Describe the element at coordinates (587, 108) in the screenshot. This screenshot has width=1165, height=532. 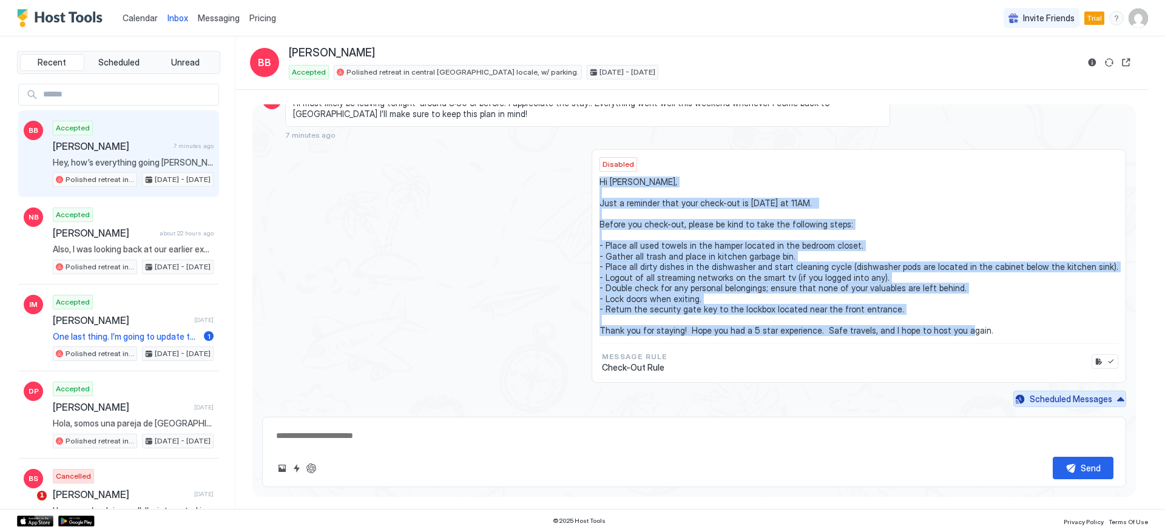
I see `span: I’ll most likely be leaving tonight ‘around 8:30 or before! I appreciate the stay!! Everything we...` at that location.